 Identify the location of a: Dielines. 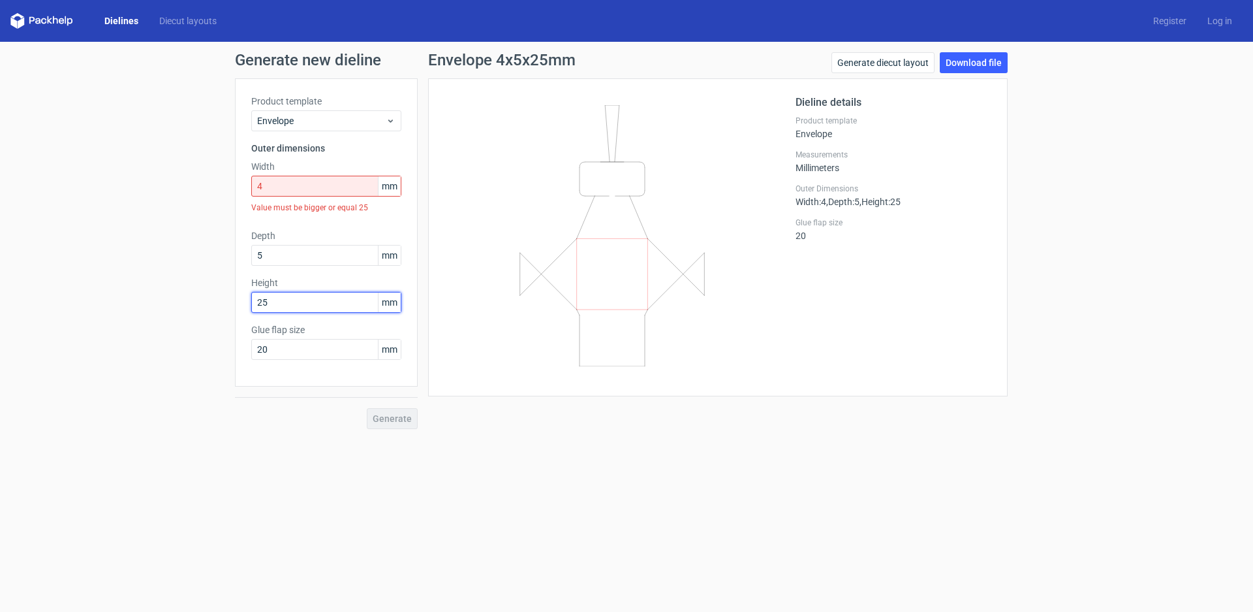
(121, 21).